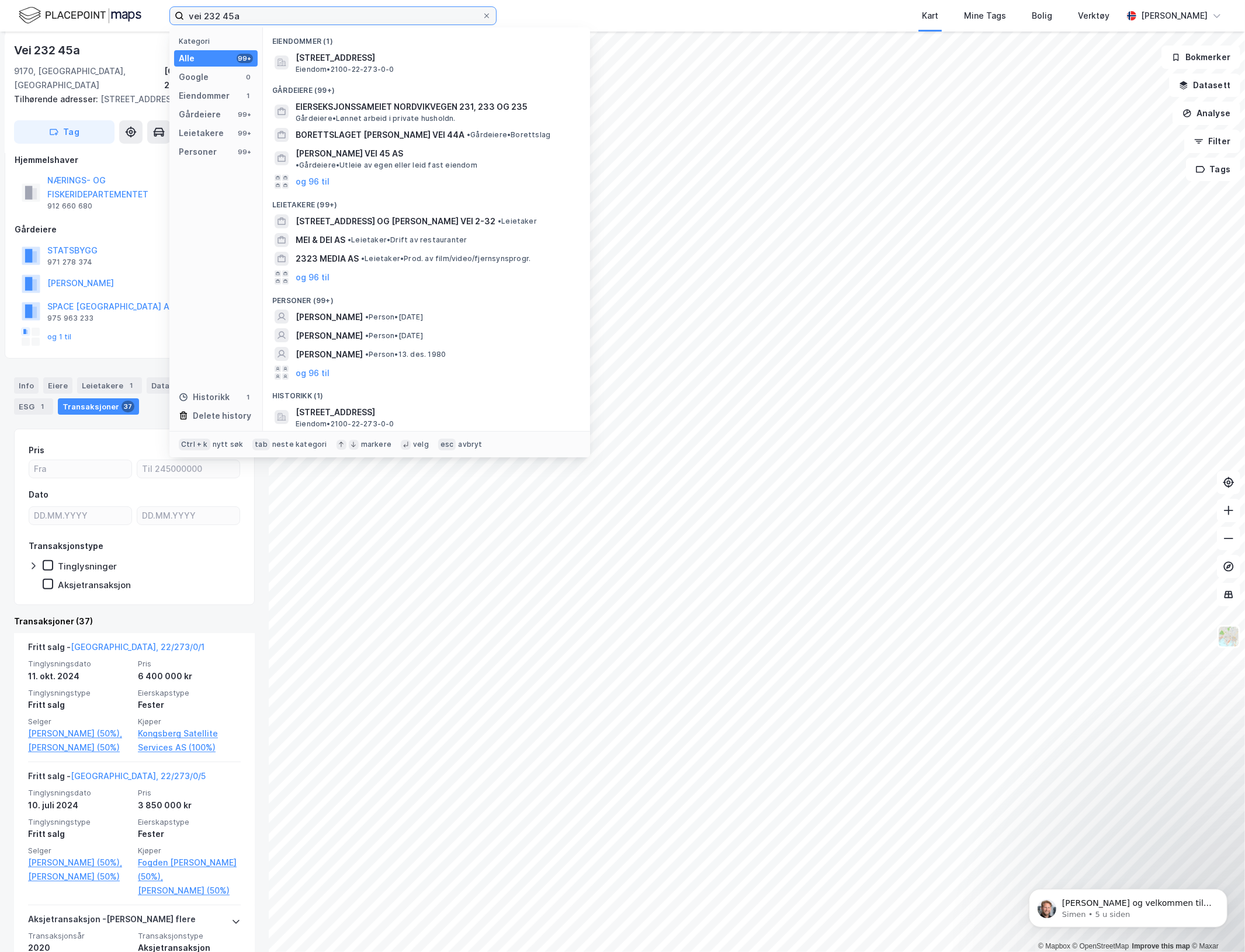 Image resolution: width=1245 pixels, height=952 pixels. I want to click on img: Z, so click(1229, 636).